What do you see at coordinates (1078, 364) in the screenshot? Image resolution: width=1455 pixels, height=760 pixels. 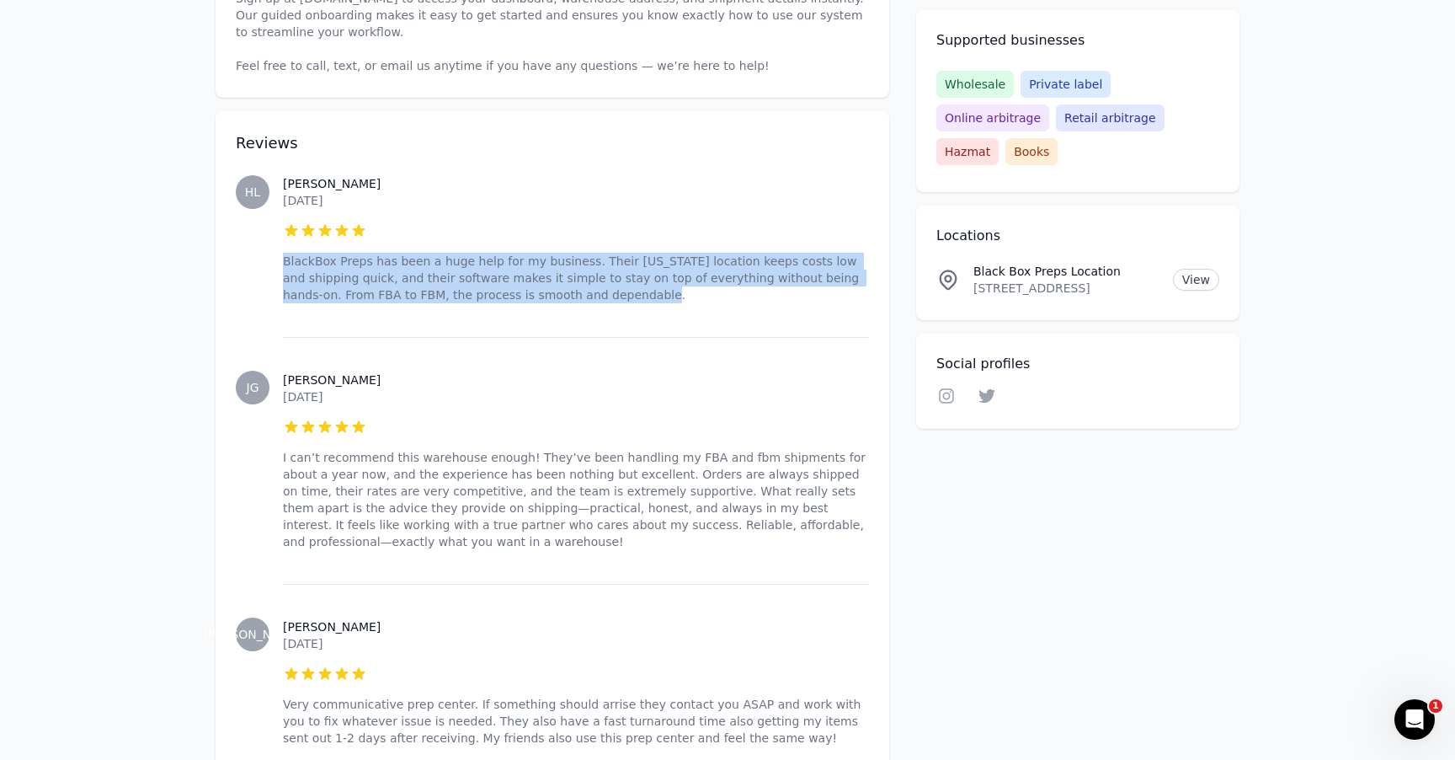 I see `h2: Social profiles` at bounding box center [1078, 364].